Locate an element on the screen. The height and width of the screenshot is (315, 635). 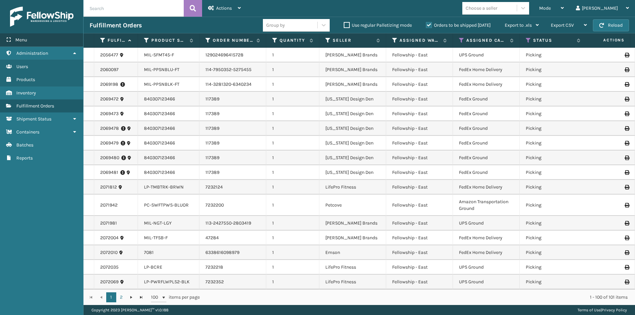
span: Reports is located at coordinates (24, 158).